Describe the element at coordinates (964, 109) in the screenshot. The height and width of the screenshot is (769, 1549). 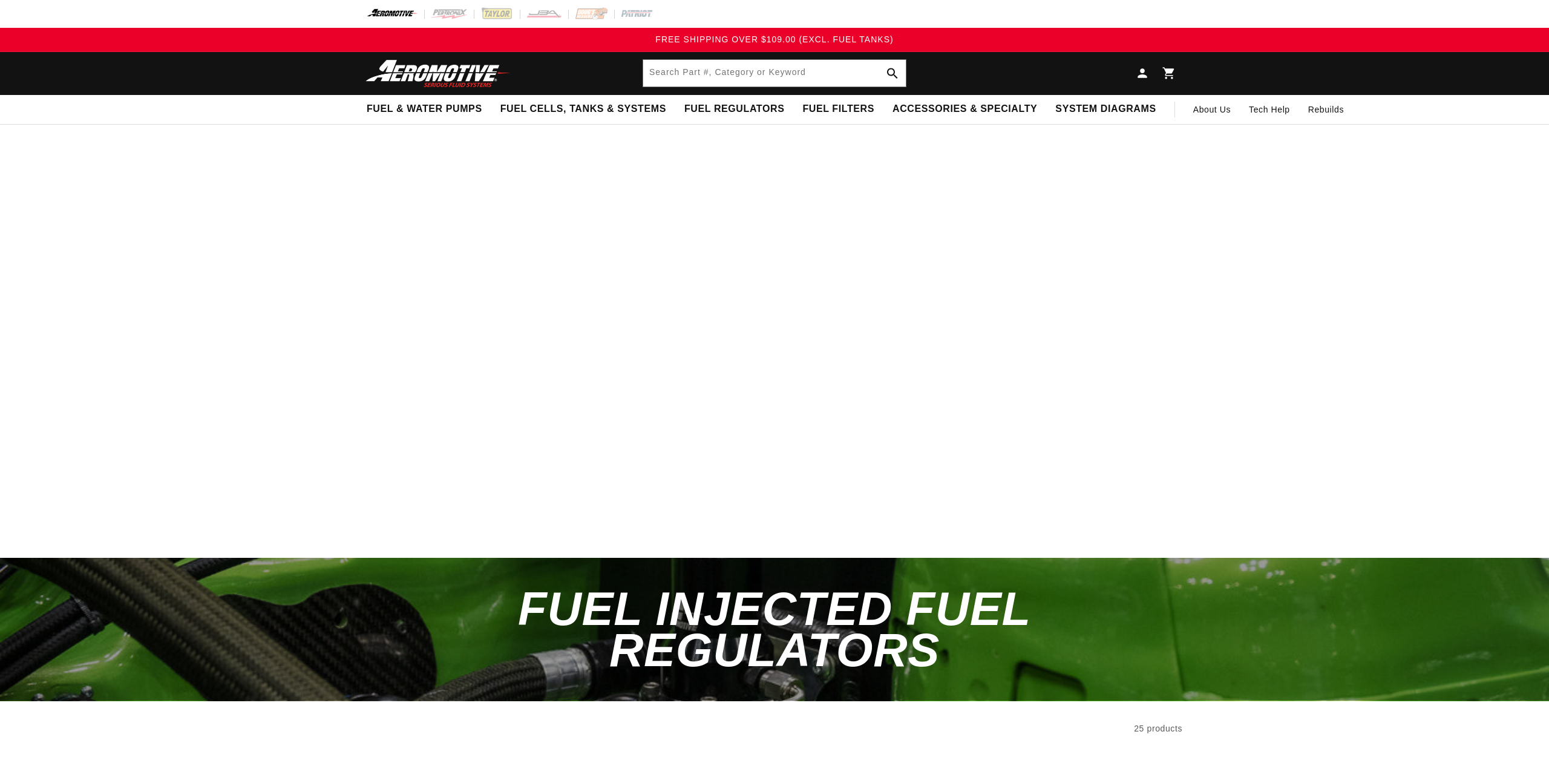
I see `span: Accessories & Specialty` at that location.